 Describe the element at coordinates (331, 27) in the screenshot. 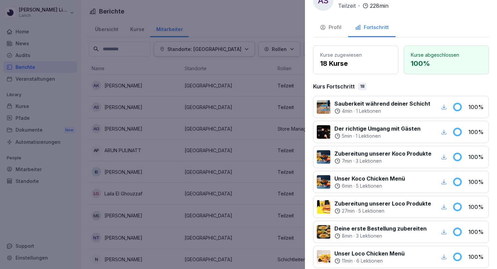

I see `div: Profil` at that location.